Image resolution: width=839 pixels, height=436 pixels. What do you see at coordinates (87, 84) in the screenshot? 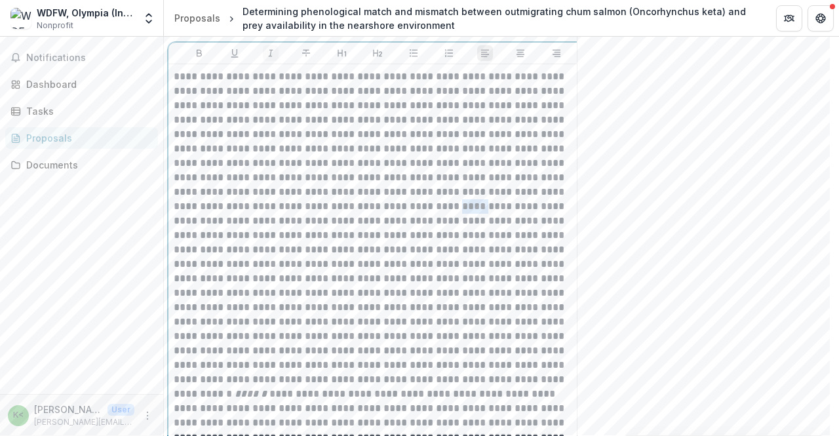
I see `div: Dashboard` at bounding box center [87, 84].